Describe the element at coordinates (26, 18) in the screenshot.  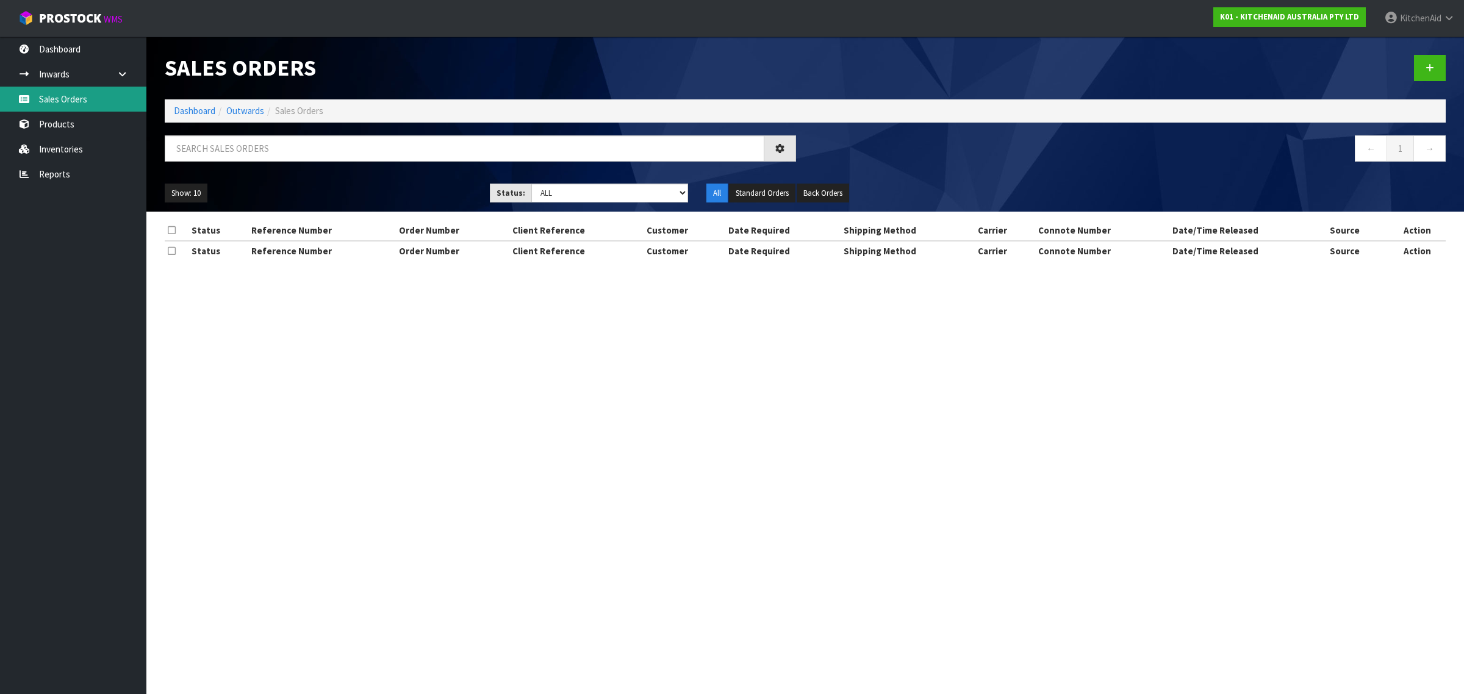
I see `img: cube-alt.png` at that location.